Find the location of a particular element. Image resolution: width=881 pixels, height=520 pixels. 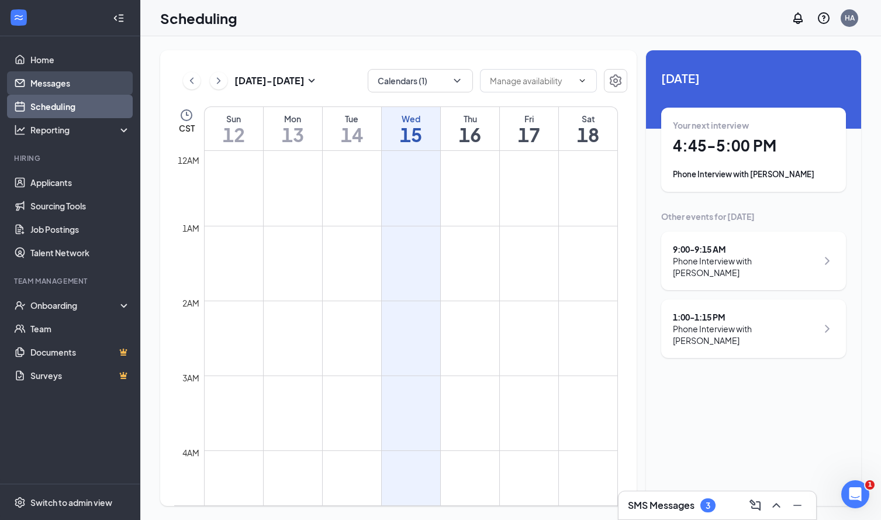

div: Sun is located at coordinates (234, 119).